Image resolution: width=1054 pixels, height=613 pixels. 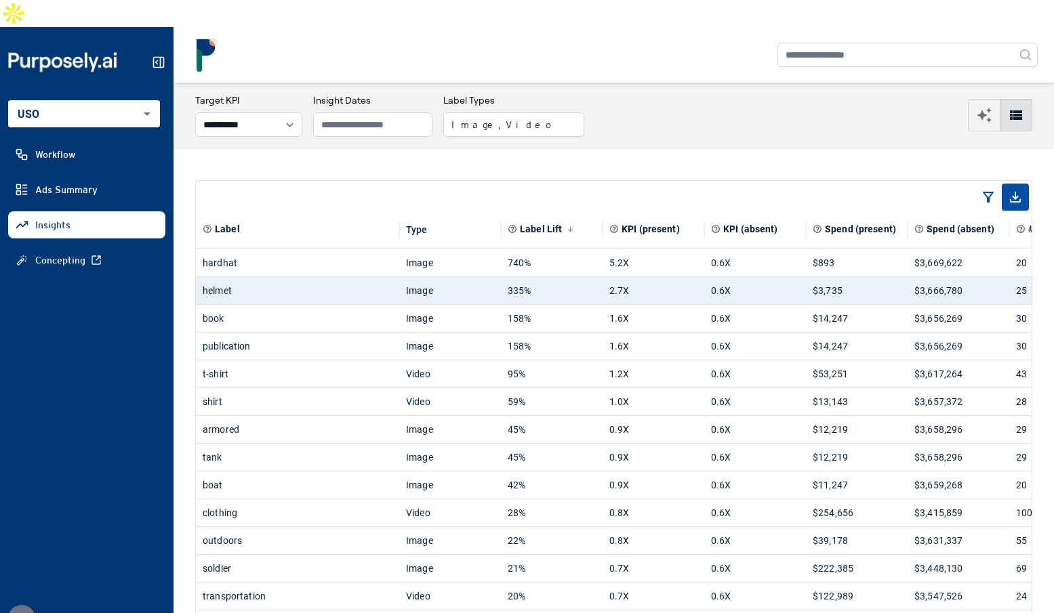 I want to click on svg: Aggregate KPI value of all ads where label is absent, so click(x=715, y=229).